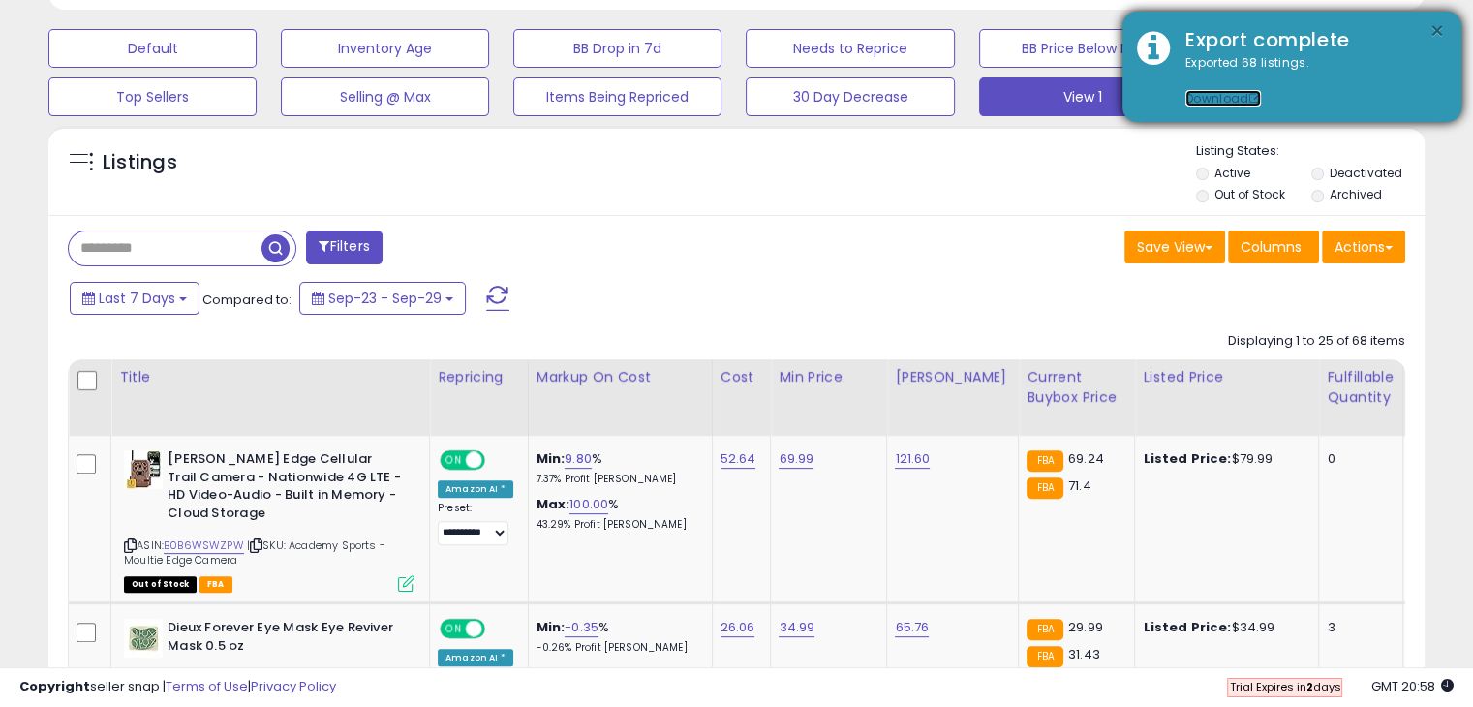  What do you see at coordinates (1080, 485) in the screenshot?
I see `span: 71.4` at bounding box center [1080, 485].